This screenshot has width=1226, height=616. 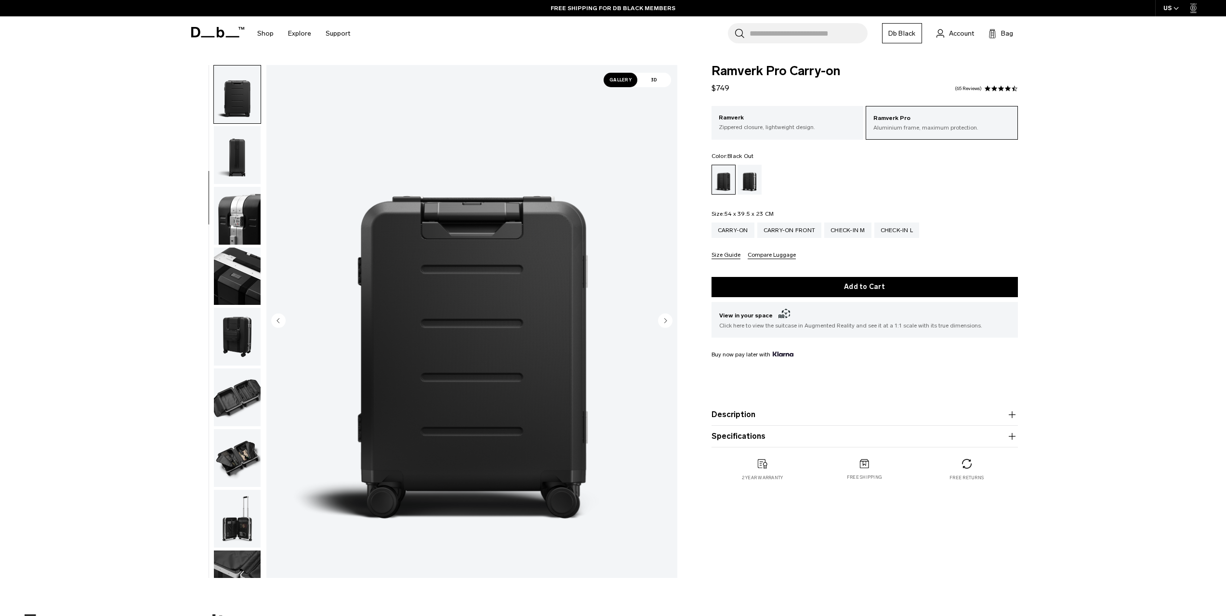 I want to click on span: Gallery, so click(x=621, y=80).